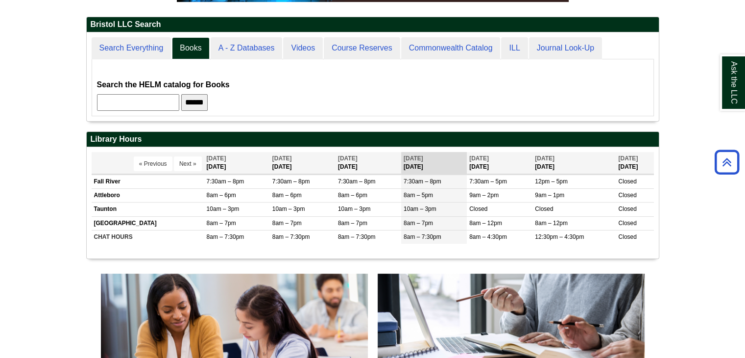 The height and width of the screenshot is (358, 745). What do you see at coordinates (362, 48) in the screenshot?
I see `a: Course Reserves` at bounding box center [362, 48].